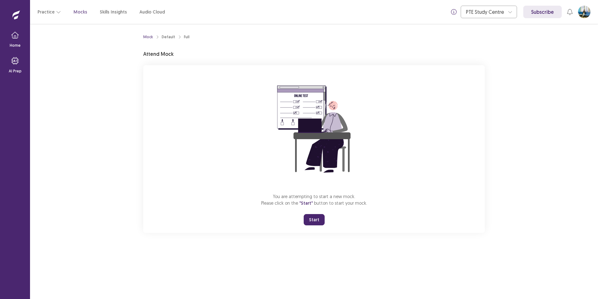  I want to click on button: Start, so click(314, 219).